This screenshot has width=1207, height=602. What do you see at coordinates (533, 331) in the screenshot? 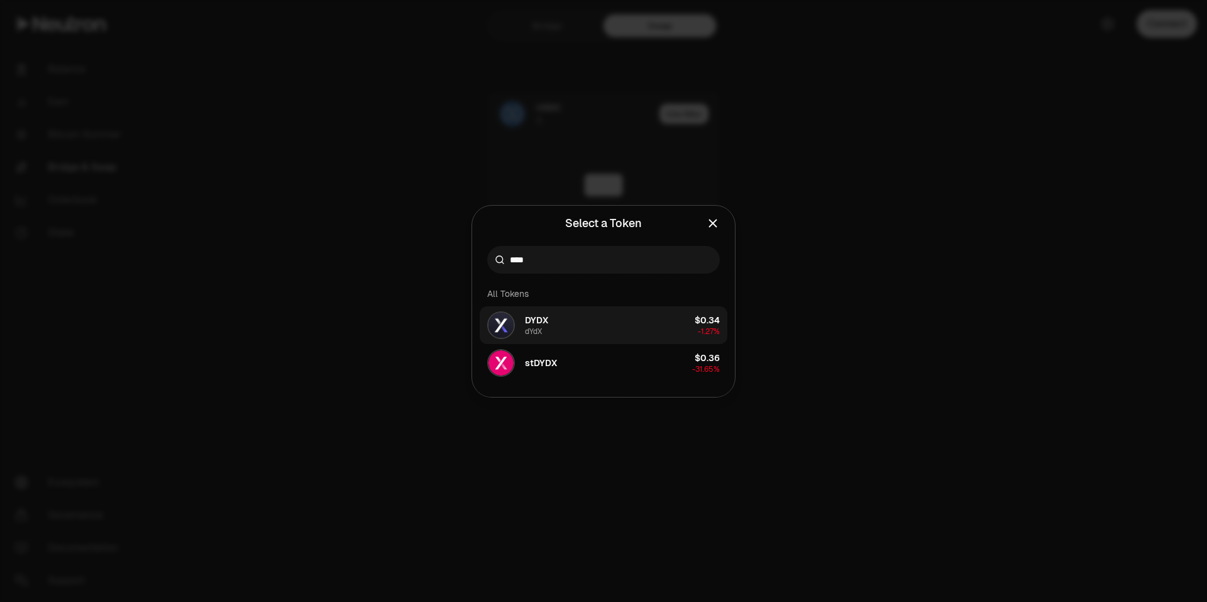
I see `div: dYdX` at bounding box center [533, 331].